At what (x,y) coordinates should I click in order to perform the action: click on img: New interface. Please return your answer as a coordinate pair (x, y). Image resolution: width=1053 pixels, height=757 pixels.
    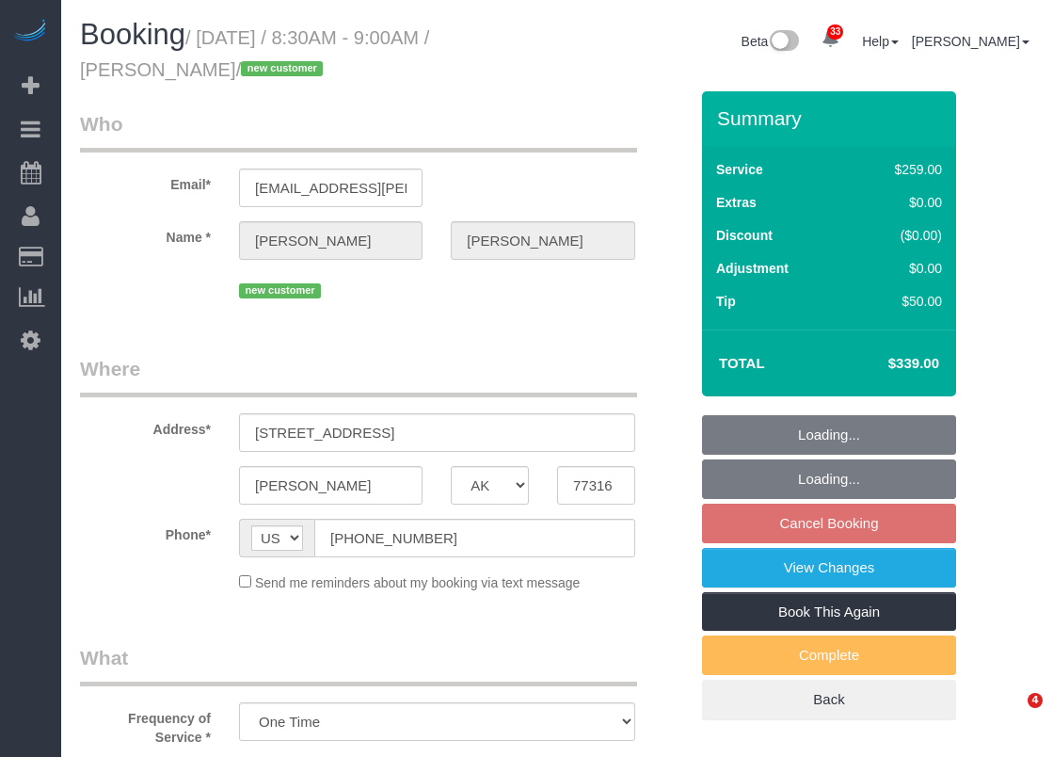
    Looking at the image, I should click on (783, 42).